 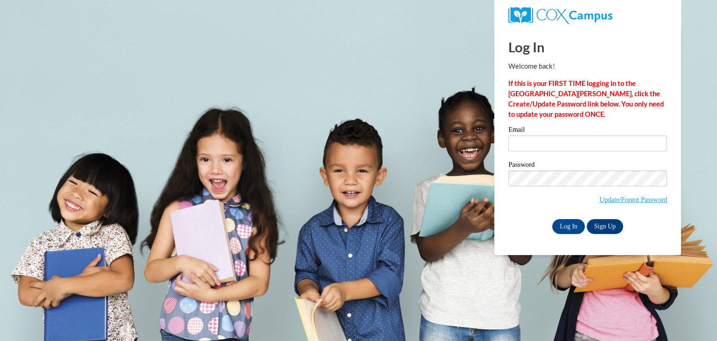 I want to click on input: Log In, so click(x=568, y=226).